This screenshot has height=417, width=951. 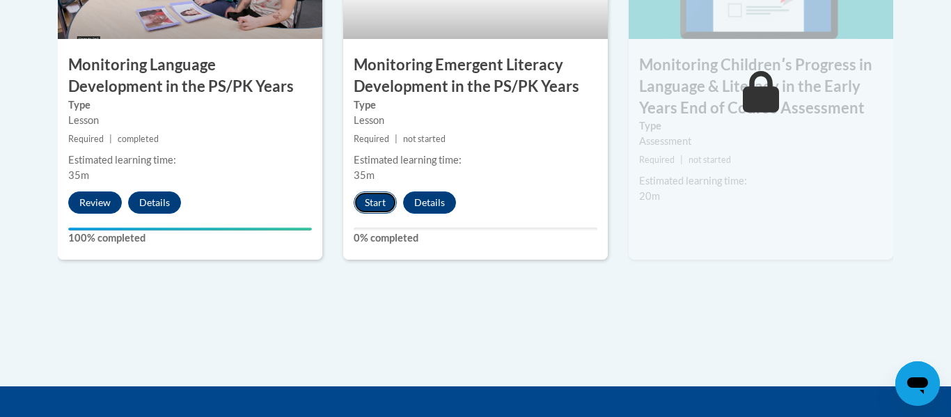 I want to click on span: completed, so click(x=138, y=139).